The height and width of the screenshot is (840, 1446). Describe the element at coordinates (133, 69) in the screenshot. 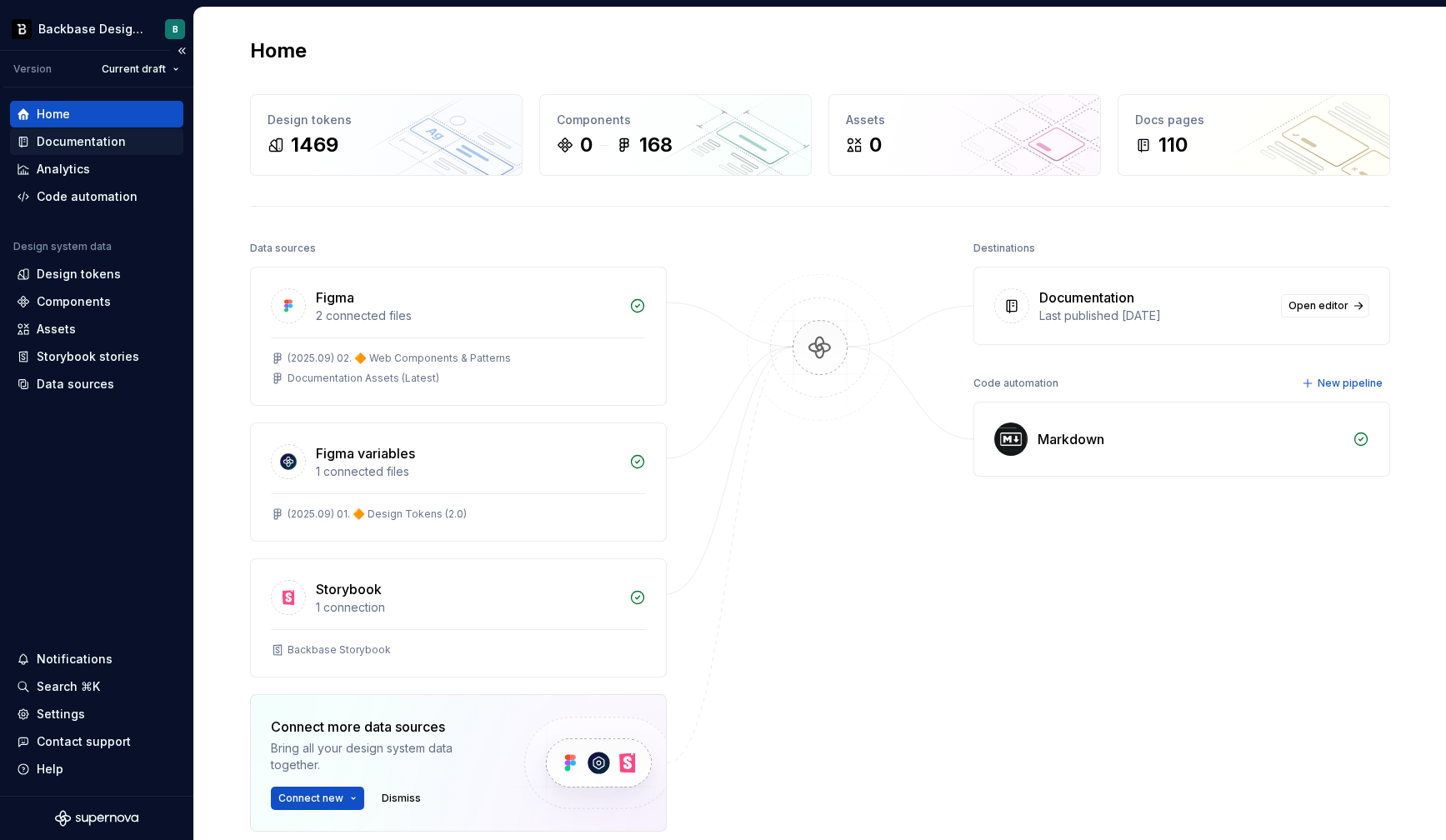

I see `span: Current draft` at that location.